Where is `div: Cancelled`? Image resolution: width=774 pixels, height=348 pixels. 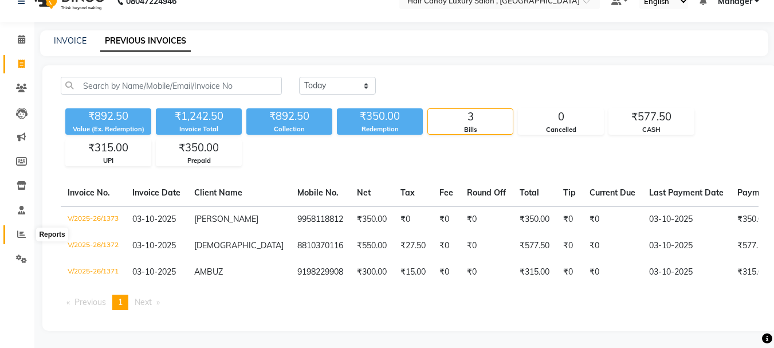
div: Cancelled is located at coordinates (561, 129).